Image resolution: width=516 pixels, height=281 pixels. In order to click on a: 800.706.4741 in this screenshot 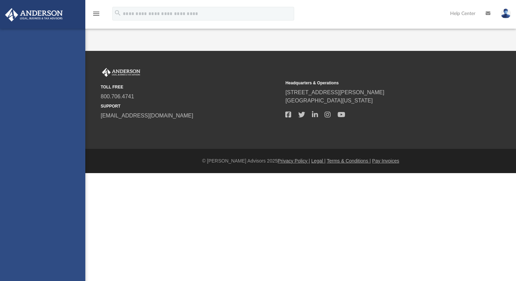, I will do `click(117, 96)`.